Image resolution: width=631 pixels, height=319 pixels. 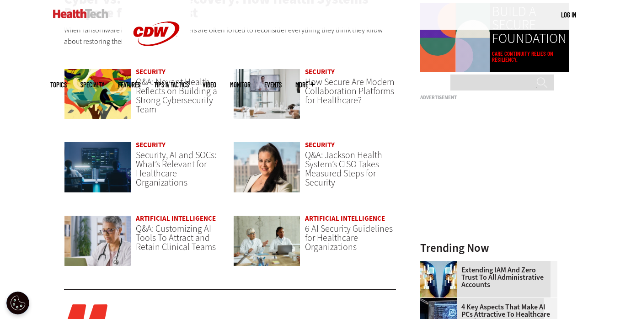 What do you see at coordinates (266, 241) in the screenshot?
I see `img: Doctors meeting in the office` at bounding box center [266, 241].